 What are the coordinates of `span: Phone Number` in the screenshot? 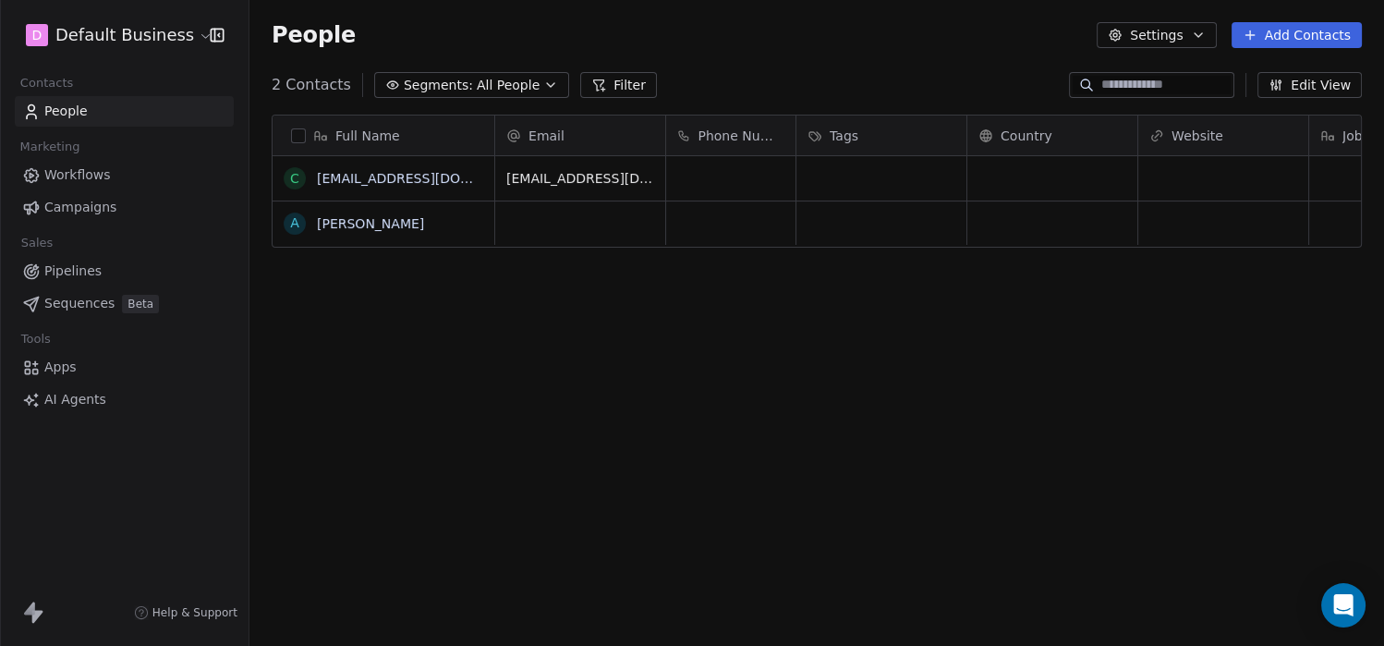 It's located at (741, 136).